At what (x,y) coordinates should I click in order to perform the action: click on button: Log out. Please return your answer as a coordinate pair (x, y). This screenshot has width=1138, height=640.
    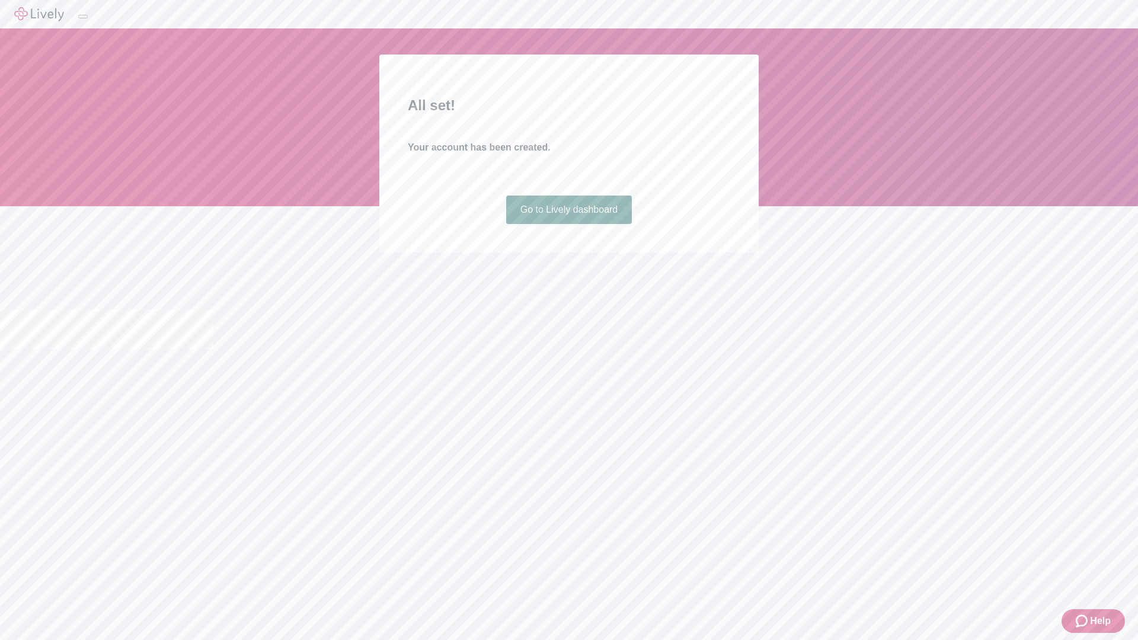
    Looking at the image, I should click on (83, 17).